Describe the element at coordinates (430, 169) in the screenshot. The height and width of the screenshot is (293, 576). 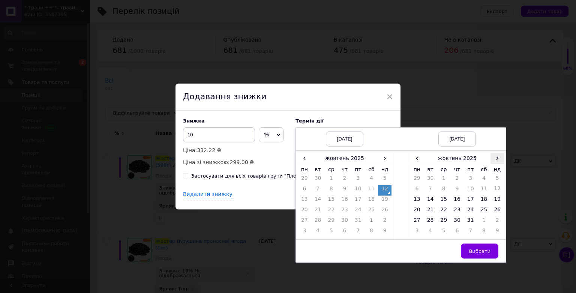
I see `th: вт` at that location.